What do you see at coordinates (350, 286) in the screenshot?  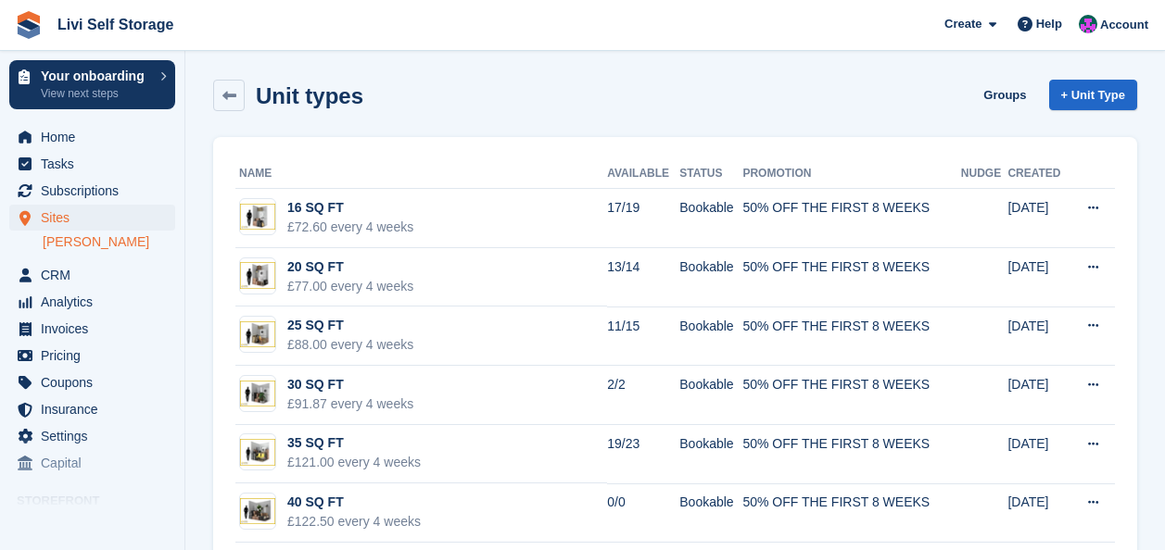 I see `div: £77.00 every 4 weeks` at bounding box center [350, 286].